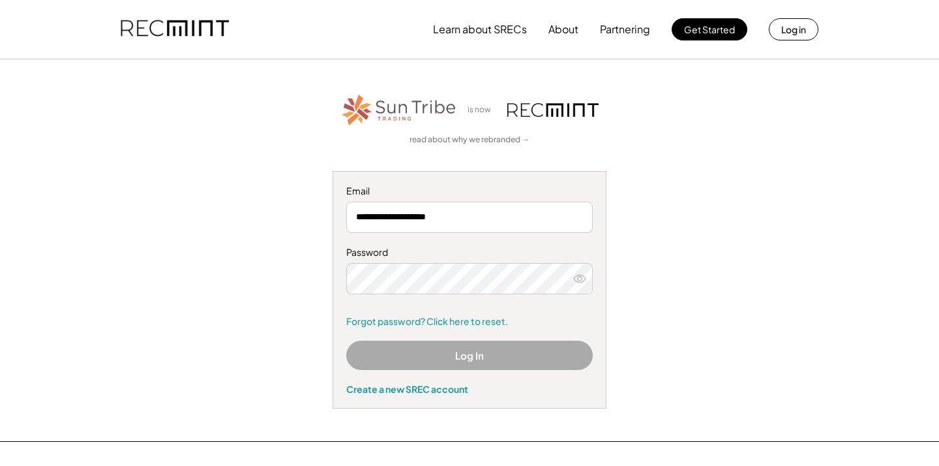 The height and width of the screenshot is (466, 939). I want to click on button: Log in, so click(793, 29).